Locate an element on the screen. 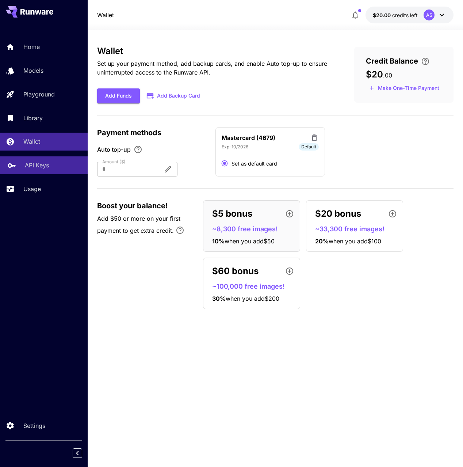 This screenshot has width=463, height=467. button: Enable Auto top-up to ensure uninterrupted service. We'll automatically bill the chosen amount wh... is located at coordinates (138, 149).